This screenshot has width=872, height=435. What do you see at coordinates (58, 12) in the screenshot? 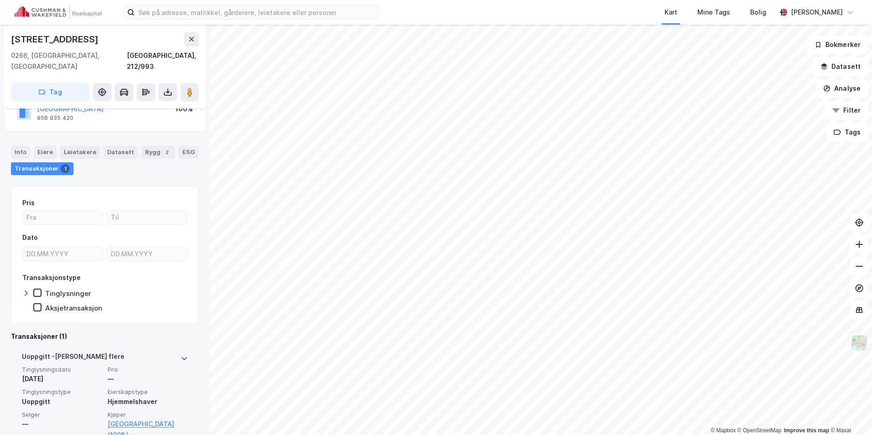
I see `img: cushman-wakefield-realkapital-logo.202ea83816669bd177139c58696a8fa1.svg` at bounding box center [58, 12].